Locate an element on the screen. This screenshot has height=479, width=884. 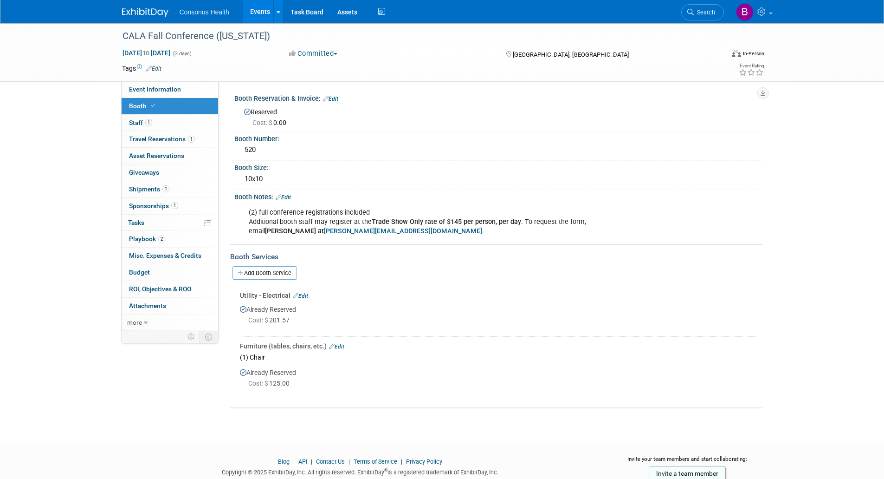
span: Playbook is located at coordinates (147, 239).